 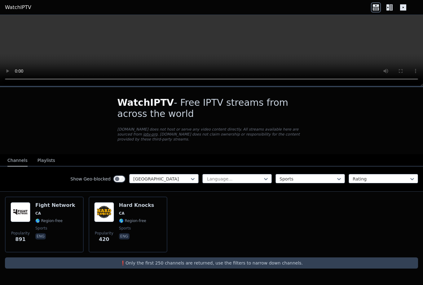 I want to click on button: Channels, so click(x=17, y=160).